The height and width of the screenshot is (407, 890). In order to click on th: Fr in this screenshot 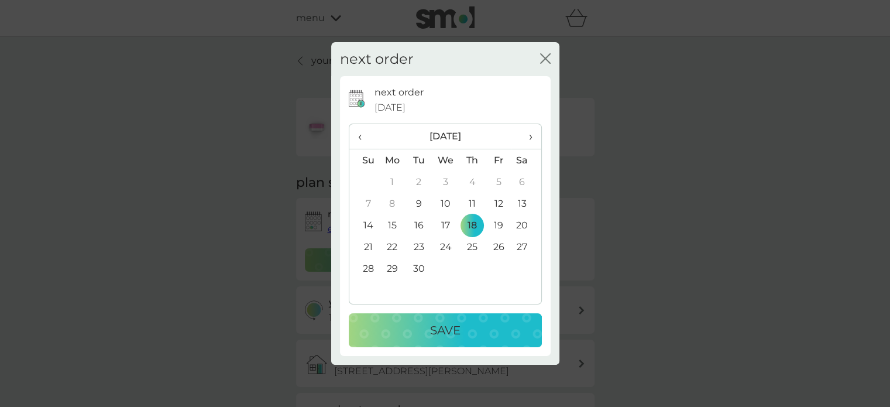, I will do `click(498, 160)`.